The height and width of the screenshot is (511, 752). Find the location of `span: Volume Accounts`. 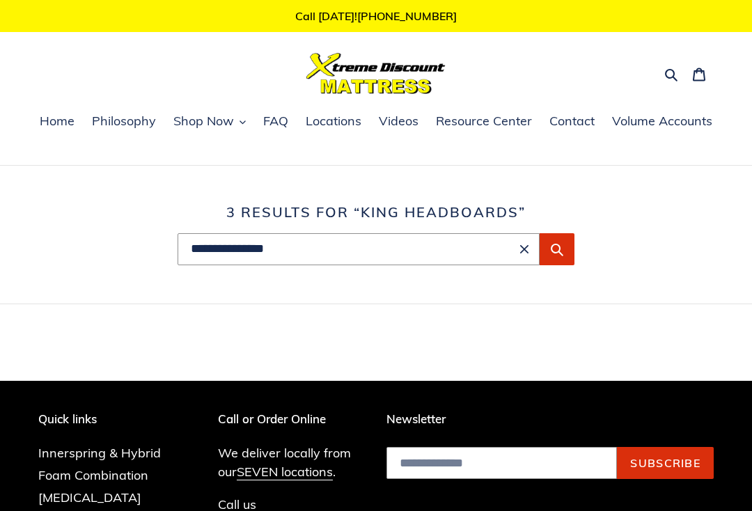

span: Volume Accounts is located at coordinates (662, 121).